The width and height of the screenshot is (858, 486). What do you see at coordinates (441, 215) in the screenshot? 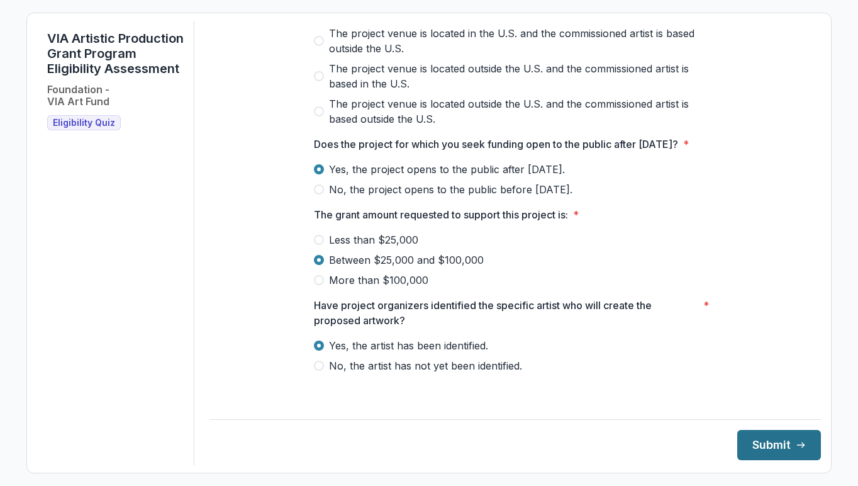
I see `p: The grant amount requested to support this project is:` at bounding box center [441, 215].